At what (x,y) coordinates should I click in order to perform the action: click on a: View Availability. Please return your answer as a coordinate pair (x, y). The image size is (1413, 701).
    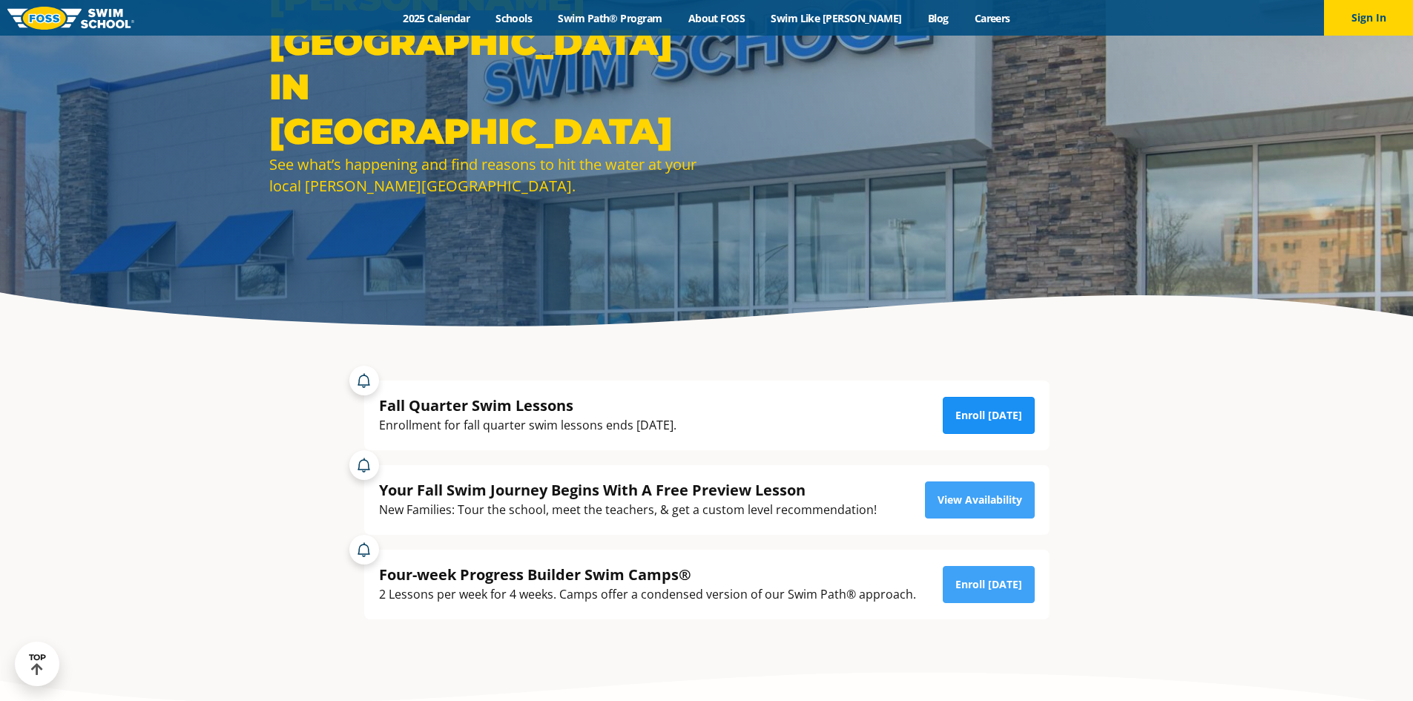
    Looking at the image, I should click on (980, 500).